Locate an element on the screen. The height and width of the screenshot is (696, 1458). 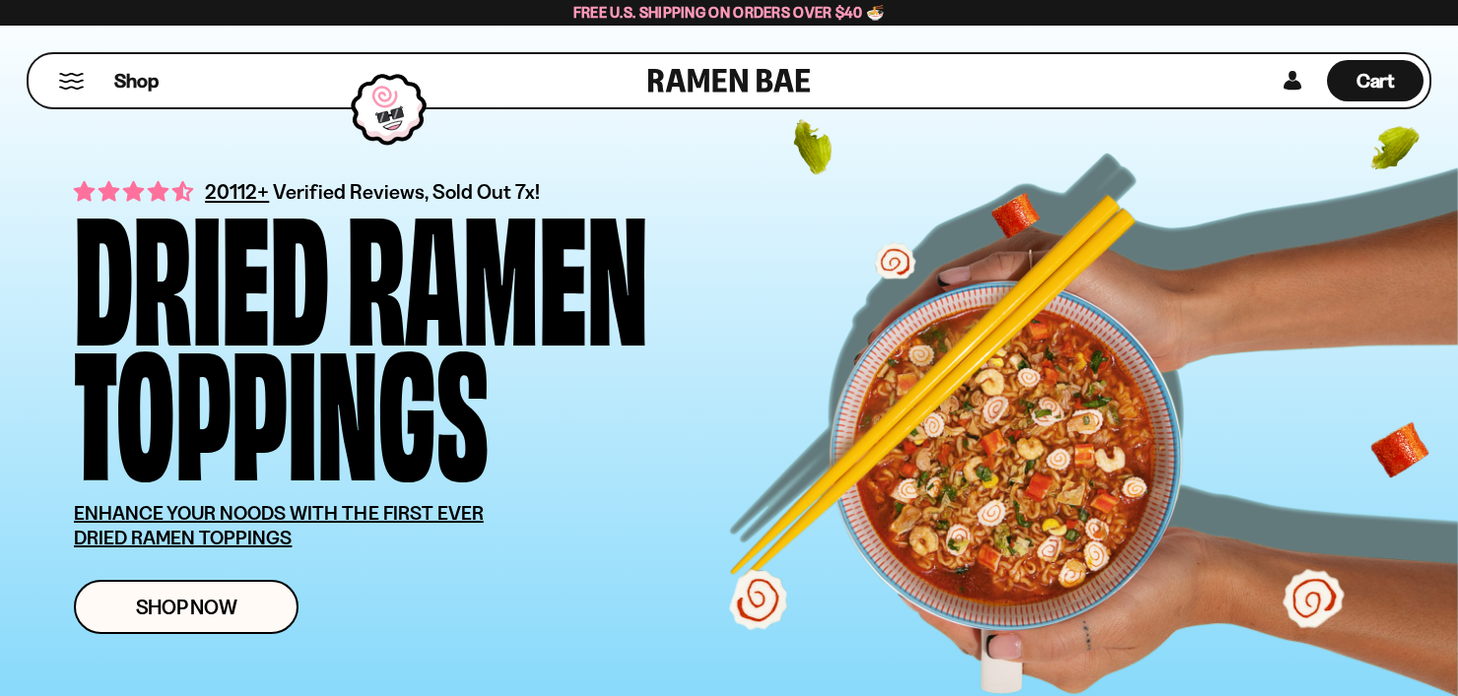
span: Free U.S. Shipping on Orders over $40 🍜 is located at coordinates (729, 12).